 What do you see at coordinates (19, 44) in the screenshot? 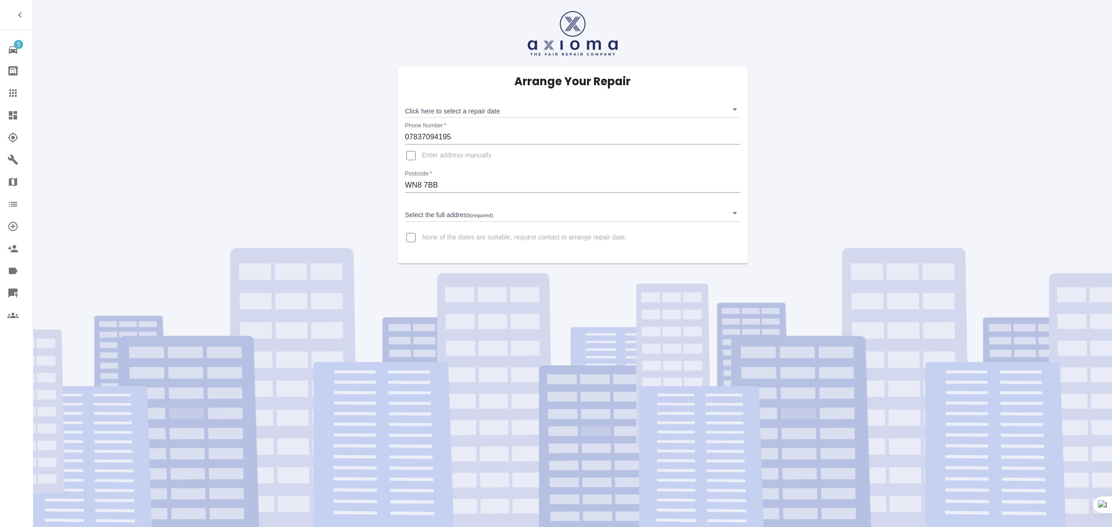
I see `span: 5` at bounding box center [19, 44].